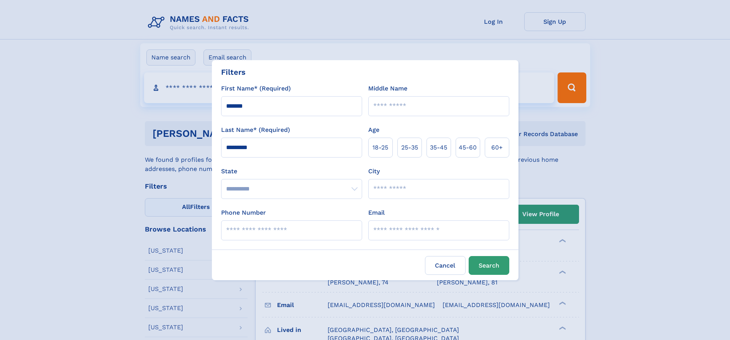 The height and width of the screenshot is (340, 730). I want to click on label: Cancel, so click(446, 265).